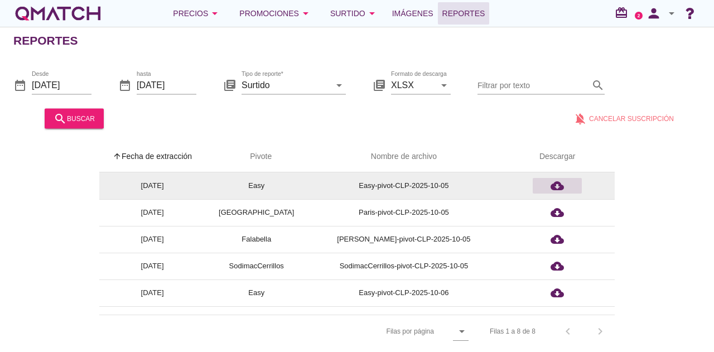  Describe the element at coordinates (256, 157) in the screenshot. I see `th: Pivote: Not sorted. Activate to sort ascending.` at that location.